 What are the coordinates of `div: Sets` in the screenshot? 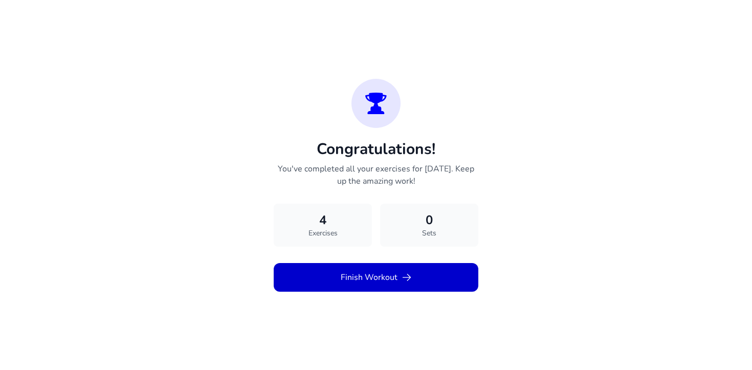 It's located at (429, 233).